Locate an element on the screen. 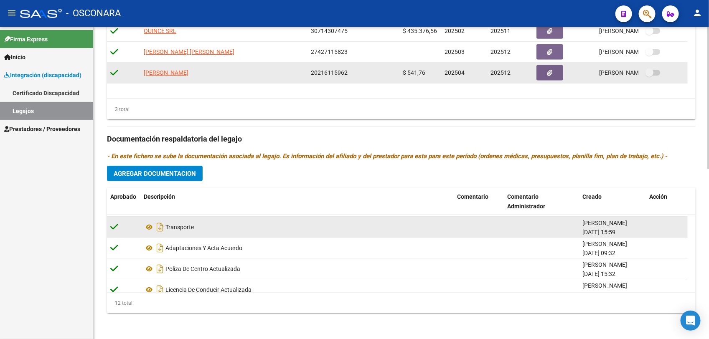  span: 202502 is located at coordinates (454, 31).